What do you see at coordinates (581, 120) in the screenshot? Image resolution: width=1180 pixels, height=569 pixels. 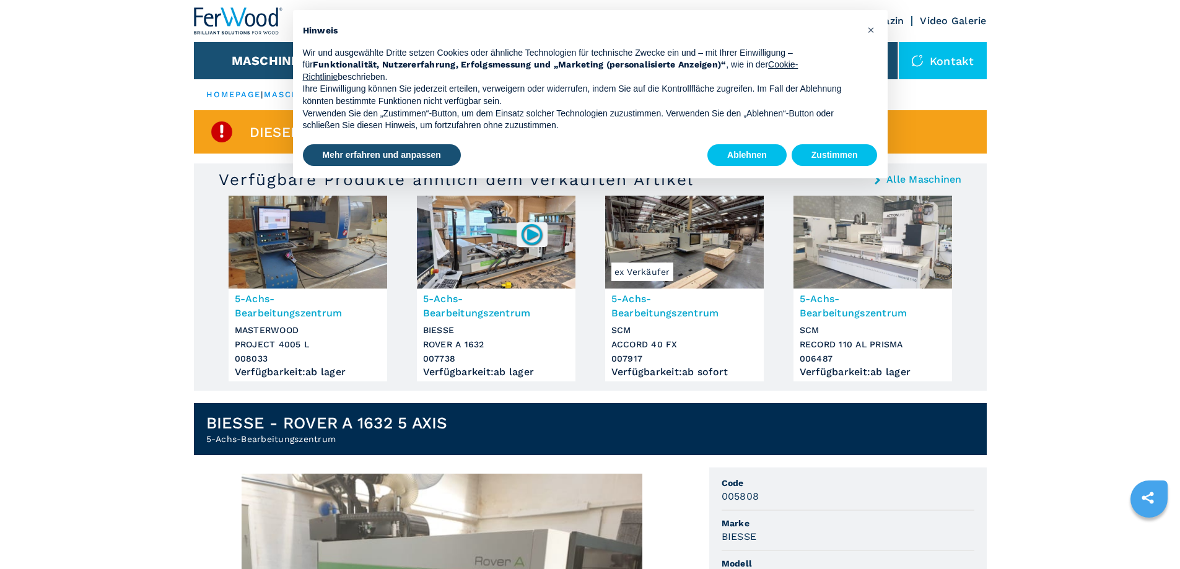 I see `p: Verwenden Sie den „Zustimmen“-Button, um dem Einsatz solcher Technologien zuzustimmen. Verwenden ...` at bounding box center [581, 120].